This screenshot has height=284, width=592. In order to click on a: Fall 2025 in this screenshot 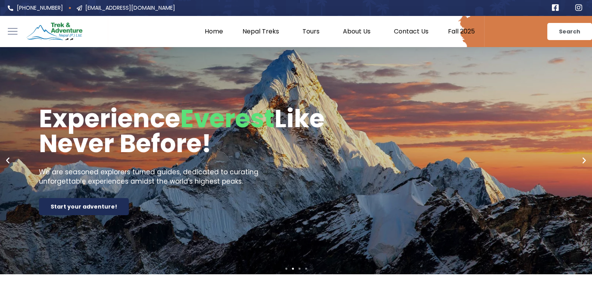, I will do `click(461, 32)`.